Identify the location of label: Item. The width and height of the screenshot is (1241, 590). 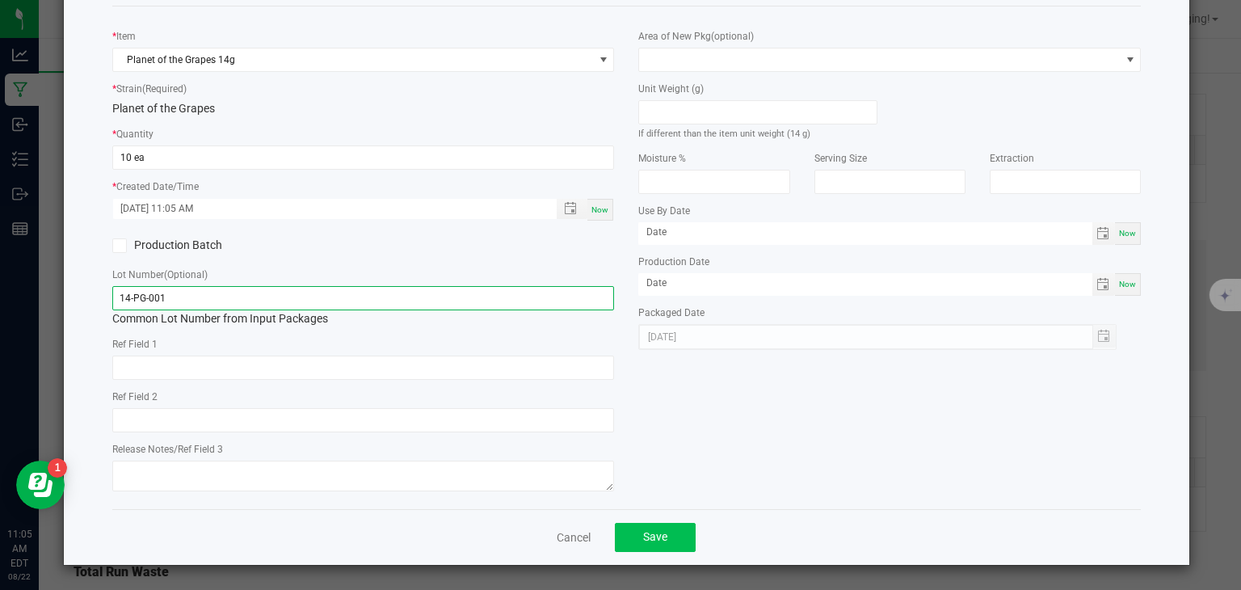
(126, 36).